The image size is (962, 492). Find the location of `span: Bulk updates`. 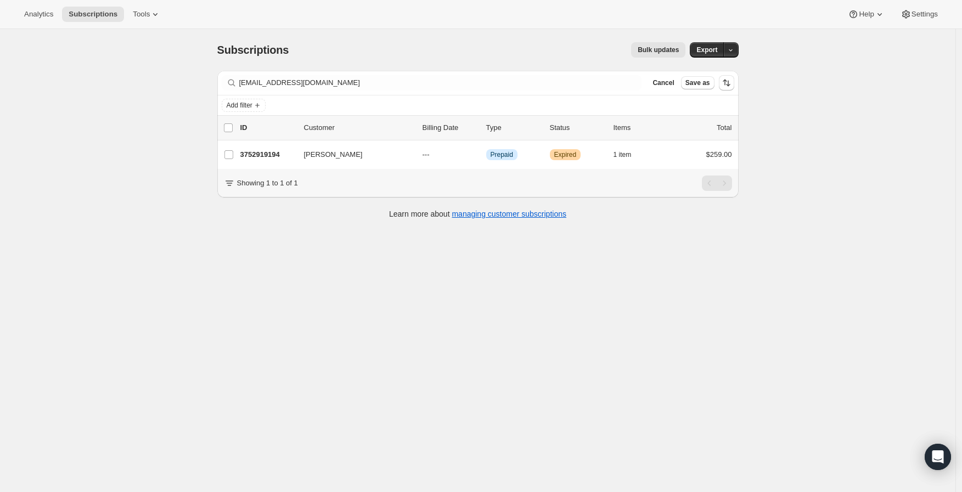

span: Bulk updates is located at coordinates (658, 50).